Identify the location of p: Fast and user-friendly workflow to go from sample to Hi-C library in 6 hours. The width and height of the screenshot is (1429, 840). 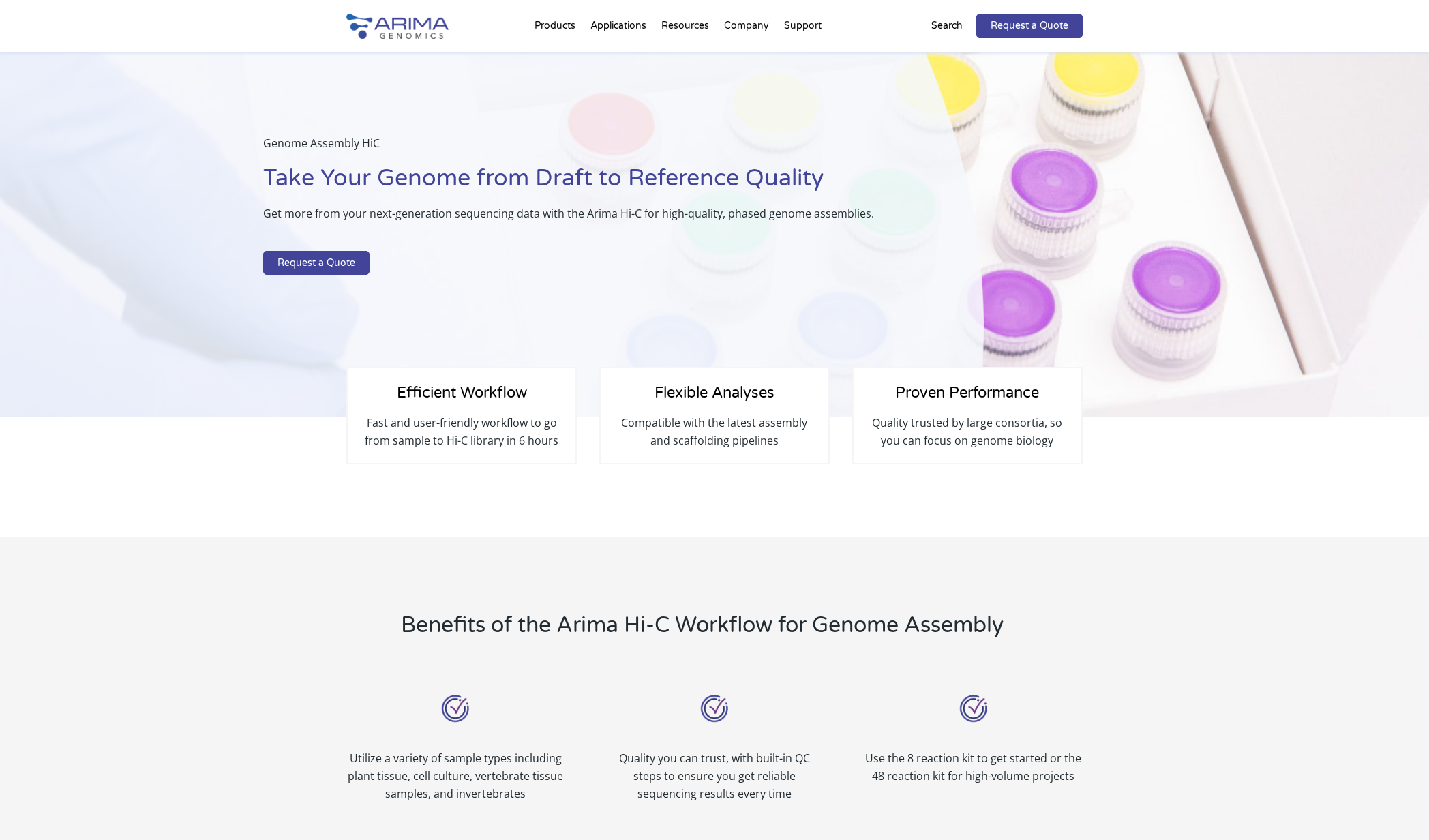
(462, 432).